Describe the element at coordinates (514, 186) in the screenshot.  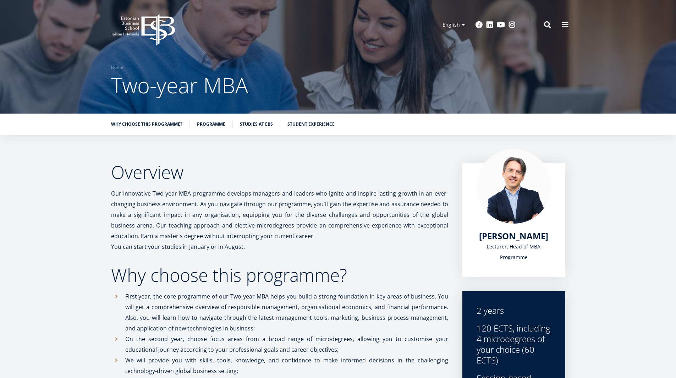
I see `img: Marko Rillo` at that location.